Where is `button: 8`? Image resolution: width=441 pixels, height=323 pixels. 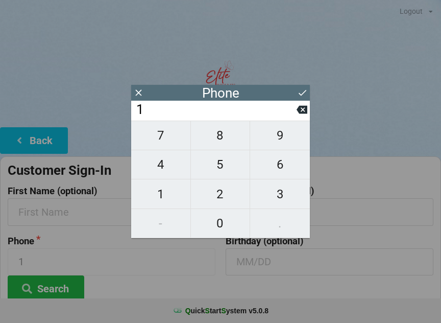
button: 8 is located at coordinates (221, 135).